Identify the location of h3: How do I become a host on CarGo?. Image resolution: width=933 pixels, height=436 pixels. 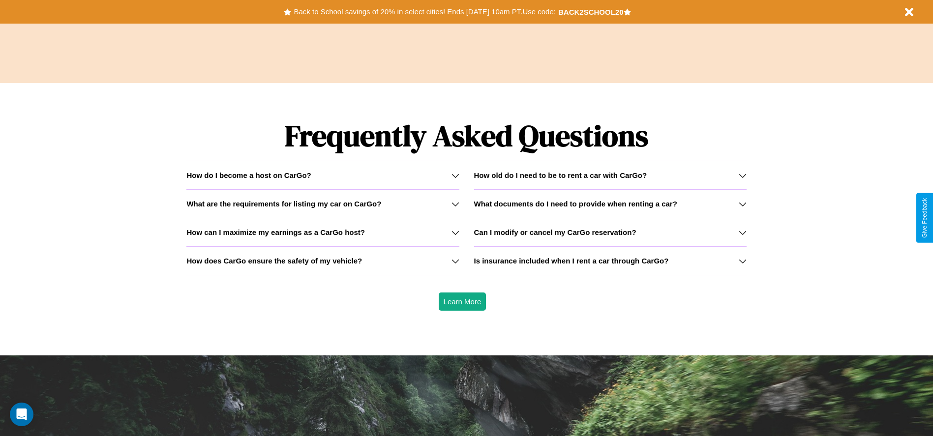
(248, 175).